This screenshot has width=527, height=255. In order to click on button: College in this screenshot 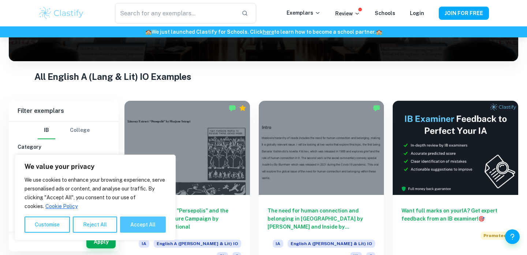, I will do `click(80, 130)`.